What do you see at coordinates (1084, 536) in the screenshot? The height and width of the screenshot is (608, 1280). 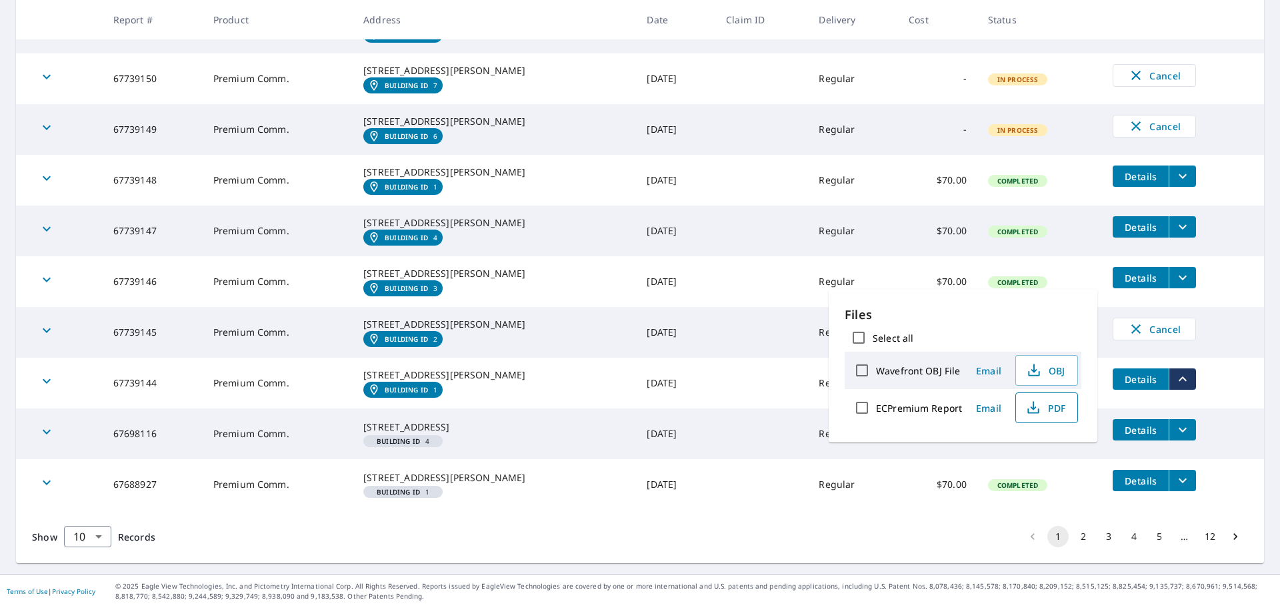 I see `button: Go to page 2` at bounding box center [1084, 536].